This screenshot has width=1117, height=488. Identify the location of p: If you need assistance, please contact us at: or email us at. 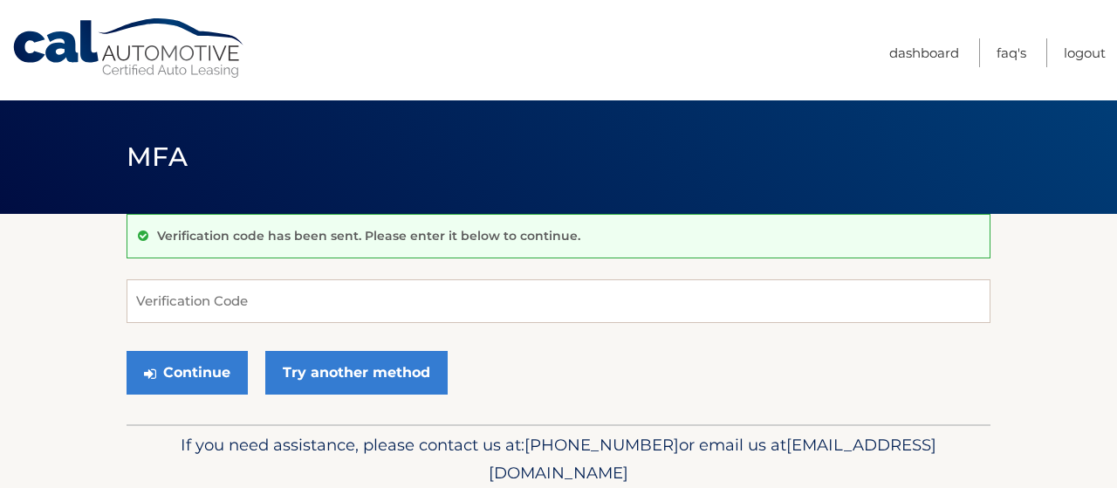
(558, 459).